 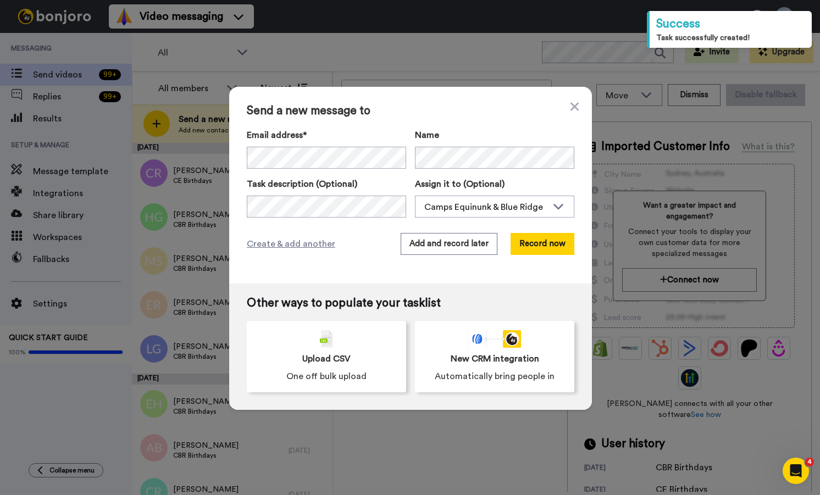 I want to click on span: Upload CSV, so click(x=326, y=359).